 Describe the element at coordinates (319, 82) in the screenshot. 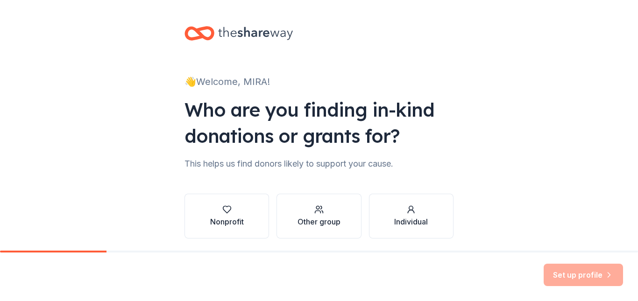

I see `div: 👋 Welcome, MIRA!` at that location.